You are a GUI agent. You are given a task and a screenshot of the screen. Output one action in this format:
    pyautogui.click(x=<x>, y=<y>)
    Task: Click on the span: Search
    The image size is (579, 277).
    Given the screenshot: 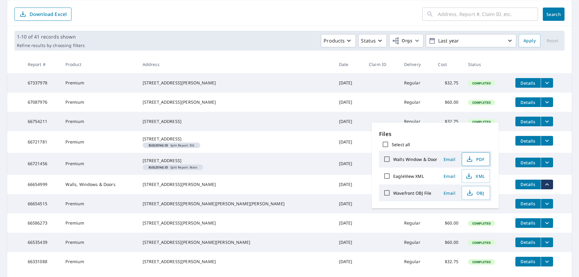 What is the action you would take?
    pyautogui.click(x=554, y=14)
    